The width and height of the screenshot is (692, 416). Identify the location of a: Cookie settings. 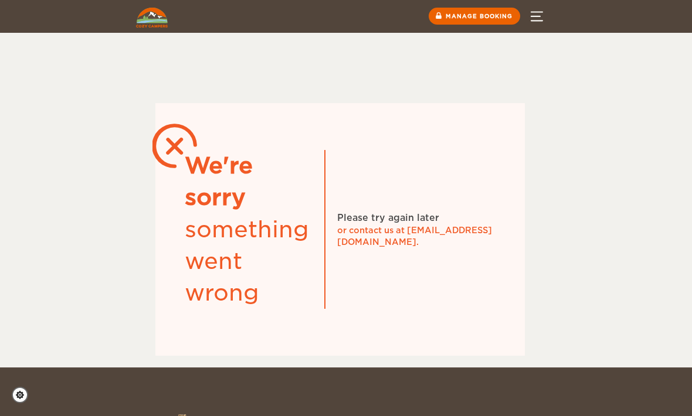
(23, 395).